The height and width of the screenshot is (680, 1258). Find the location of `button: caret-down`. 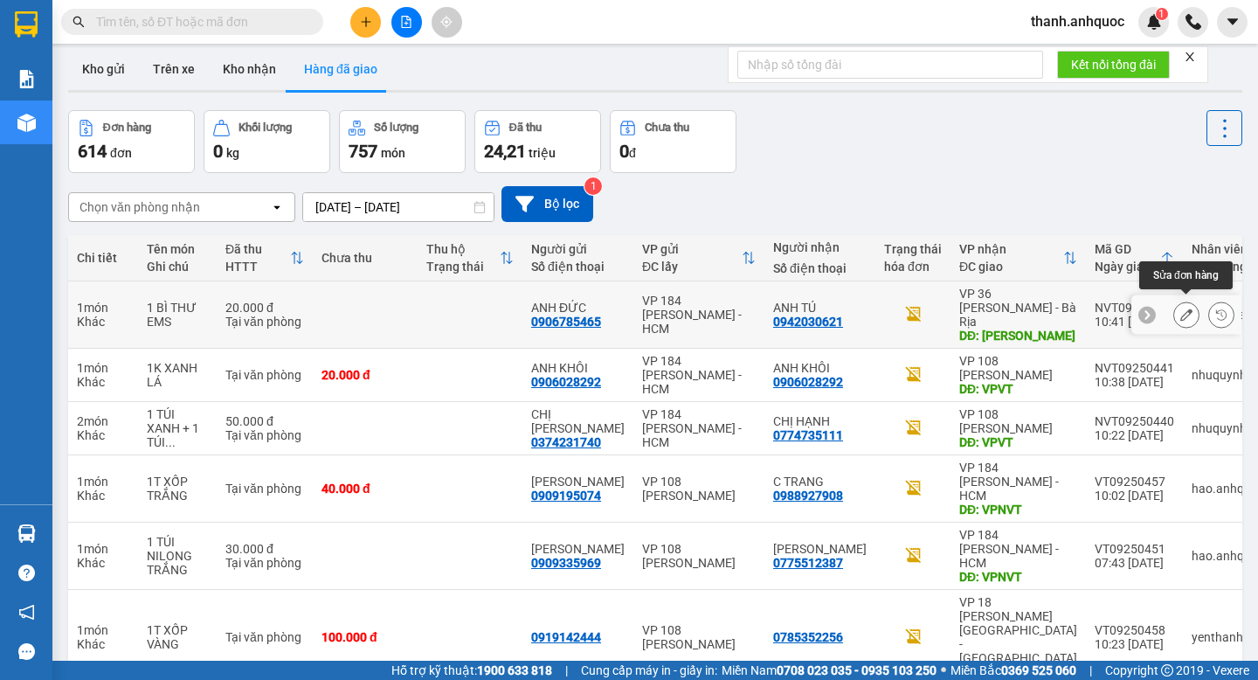

button: caret-down is located at coordinates (1232, 22).